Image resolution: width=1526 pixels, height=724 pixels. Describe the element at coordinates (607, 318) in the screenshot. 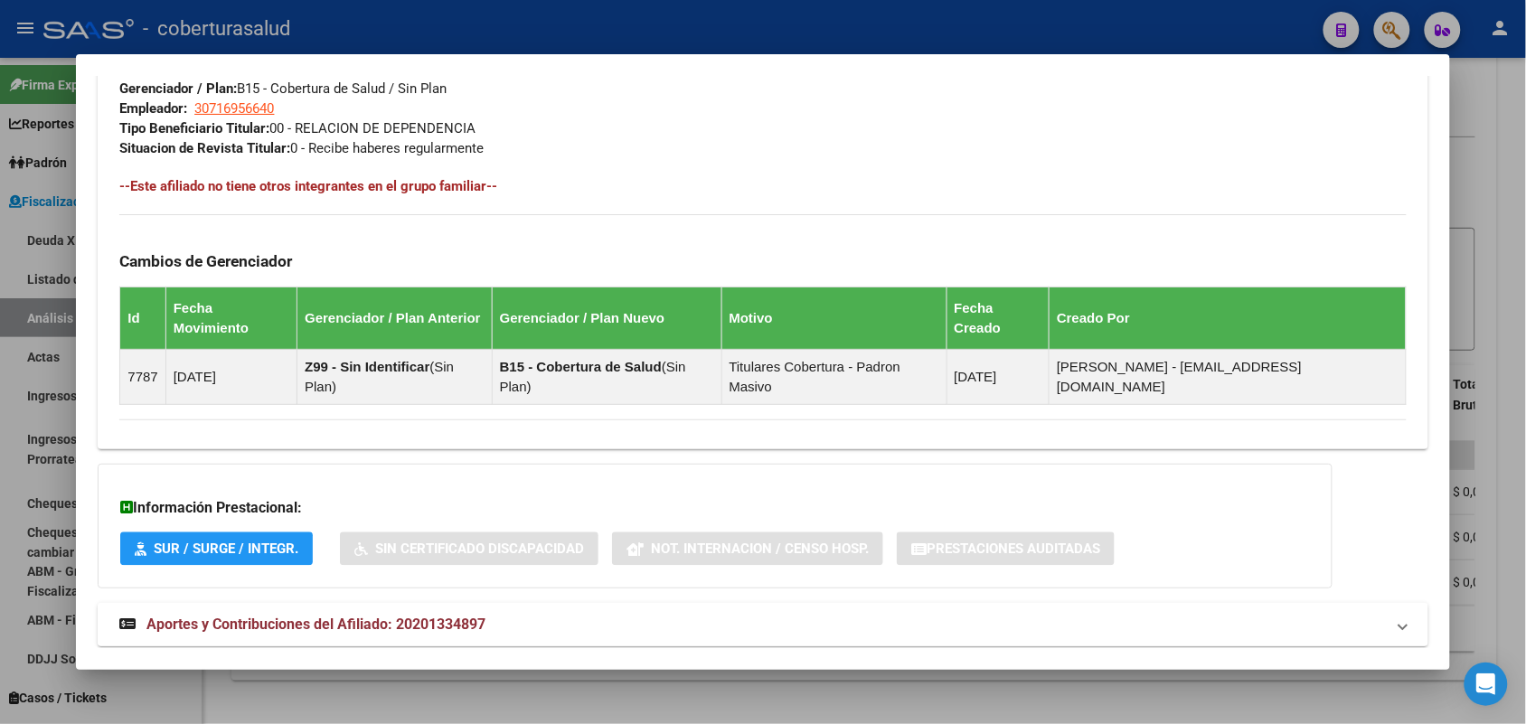

I see `th: Gerenciador / Plan Nuevo` at that location.